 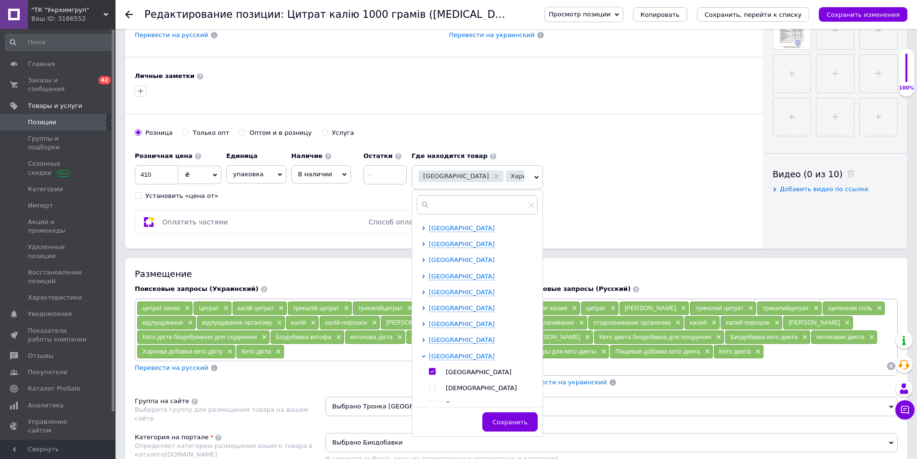 What do you see at coordinates (905, 410) in the screenshot?
I see `button: Чат с покупателем` at bounding box center [905, 410].